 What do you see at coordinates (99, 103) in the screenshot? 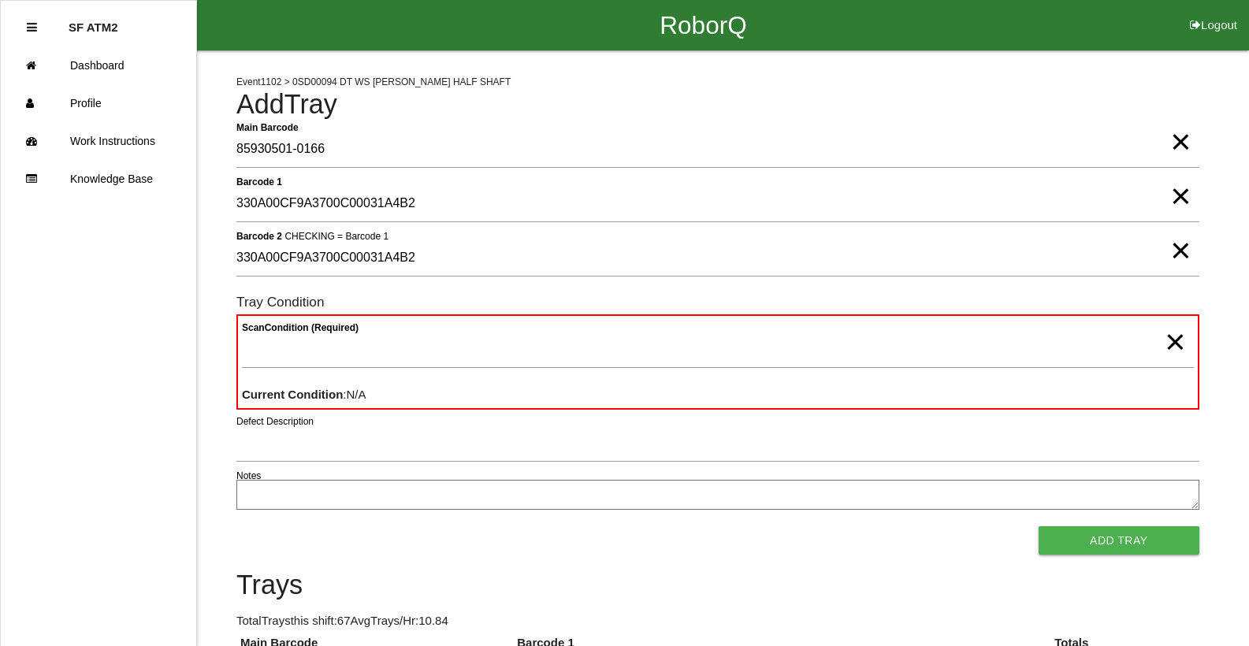
I see `a: Profile` at bounding box center [99, 103].